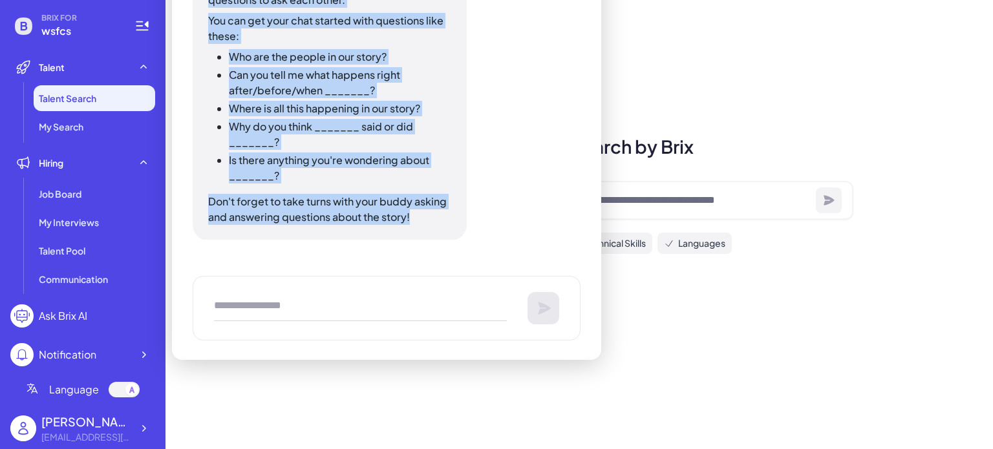 The height and width of the screenshot is (449, 993). What do you see at coordinates (80, 31) in the screenshot?
I see `span: wsfcs` at bounding box center [80, 31].